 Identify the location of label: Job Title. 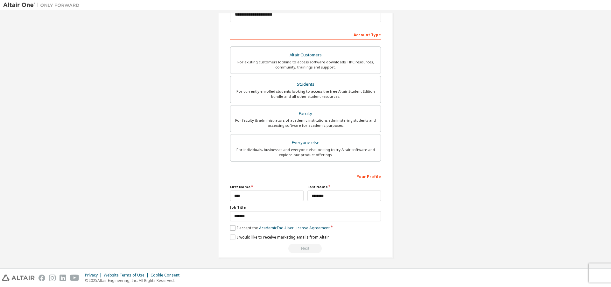
(305, 207).